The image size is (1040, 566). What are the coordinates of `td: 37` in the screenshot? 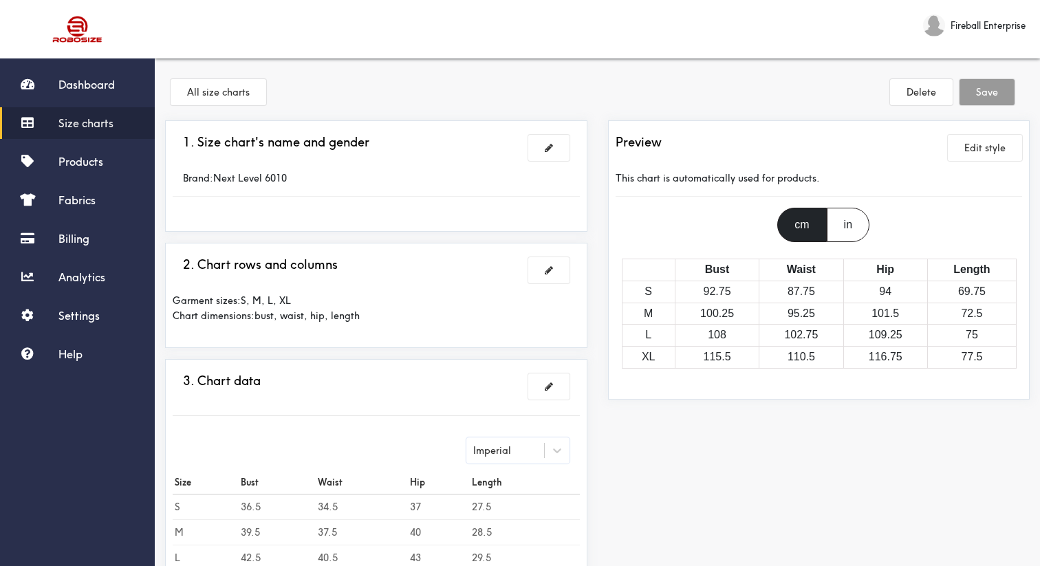 It's located at (439, 506).